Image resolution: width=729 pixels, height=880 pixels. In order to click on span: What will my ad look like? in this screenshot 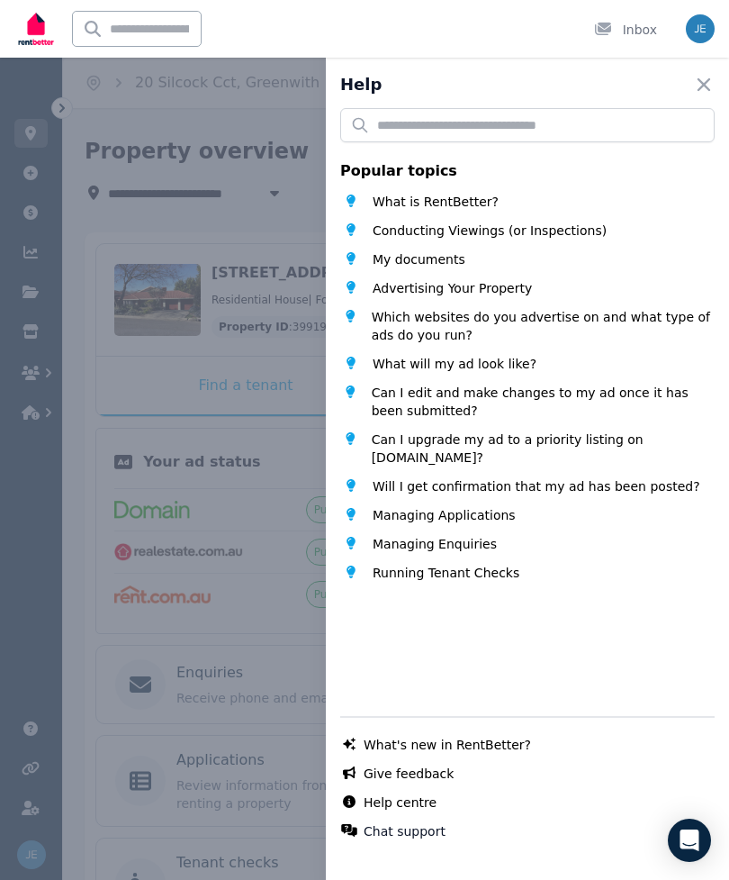, I will do `click(455, 364)`.